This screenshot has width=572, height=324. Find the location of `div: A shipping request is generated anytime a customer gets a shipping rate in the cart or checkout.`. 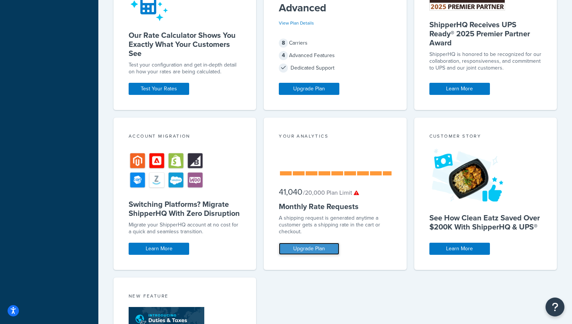

div: A shipping request is generated anytime a customer gets a shipping rate in the cart or checkout. is located at coordinates (335, 225).